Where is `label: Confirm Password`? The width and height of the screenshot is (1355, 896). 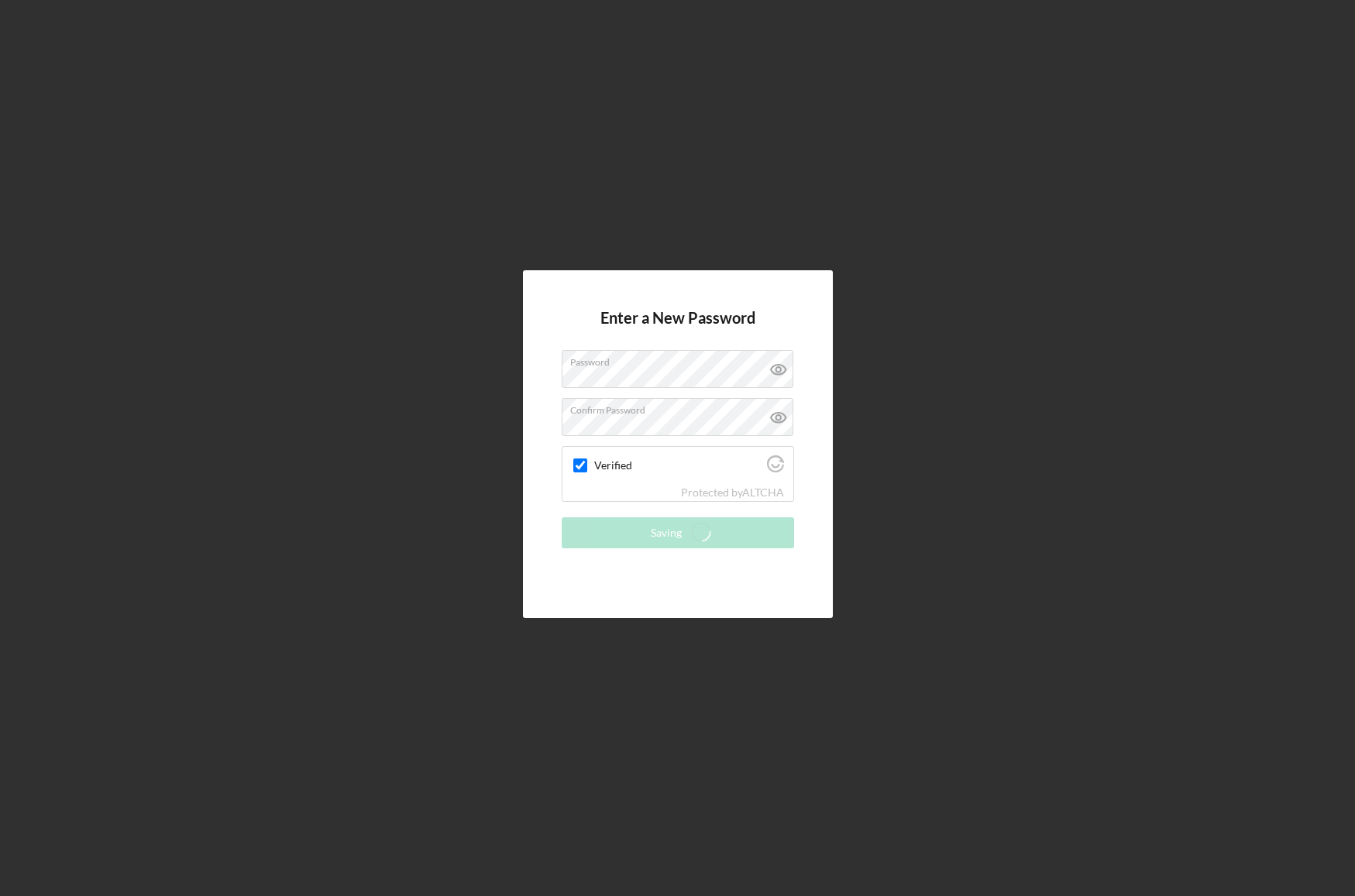
label: Confirm Password is located at coordinates (682, 408).